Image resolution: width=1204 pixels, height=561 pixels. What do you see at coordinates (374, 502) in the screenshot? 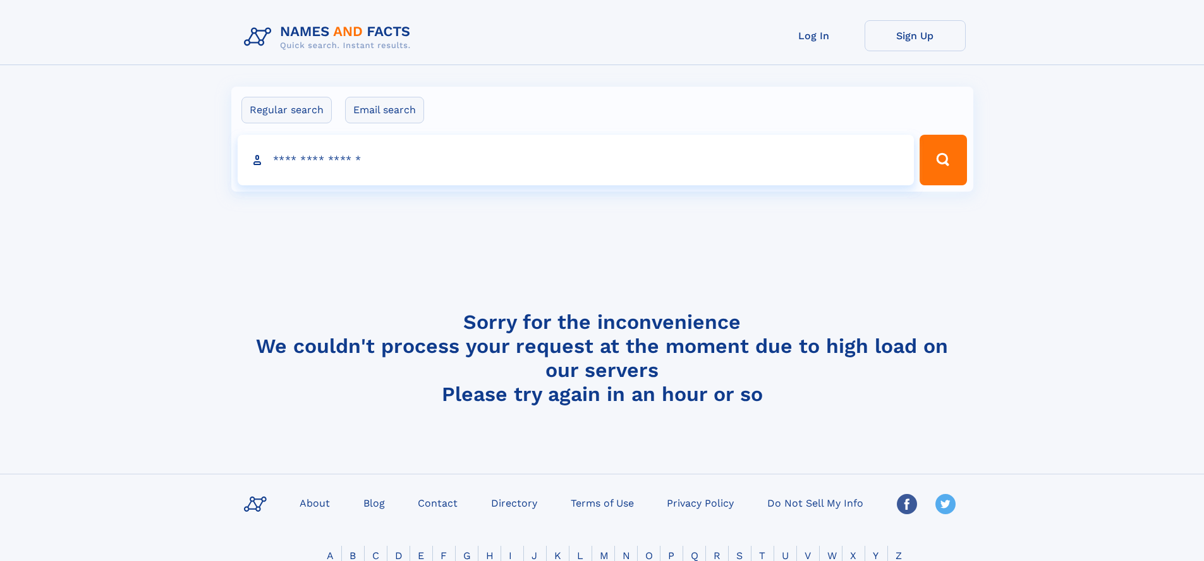
I see `a: Blog` at bounding box center [374, 502].